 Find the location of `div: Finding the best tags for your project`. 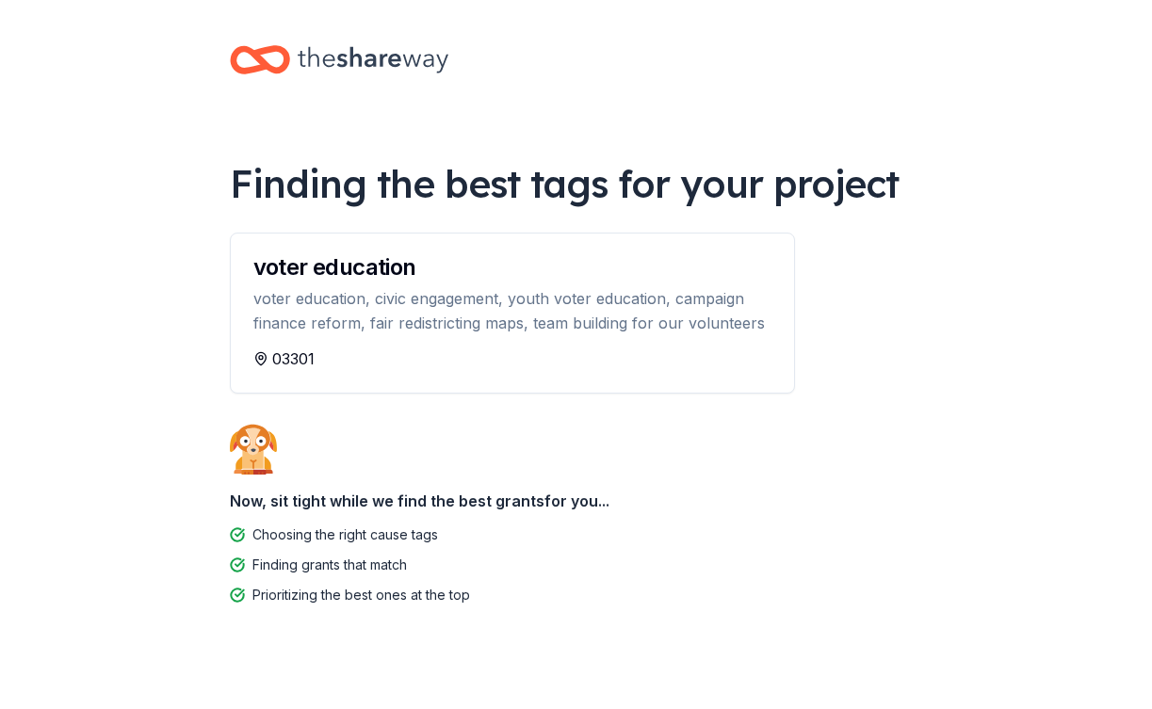

div: Finding the best tags for your project is located at coordinates (577, 184).